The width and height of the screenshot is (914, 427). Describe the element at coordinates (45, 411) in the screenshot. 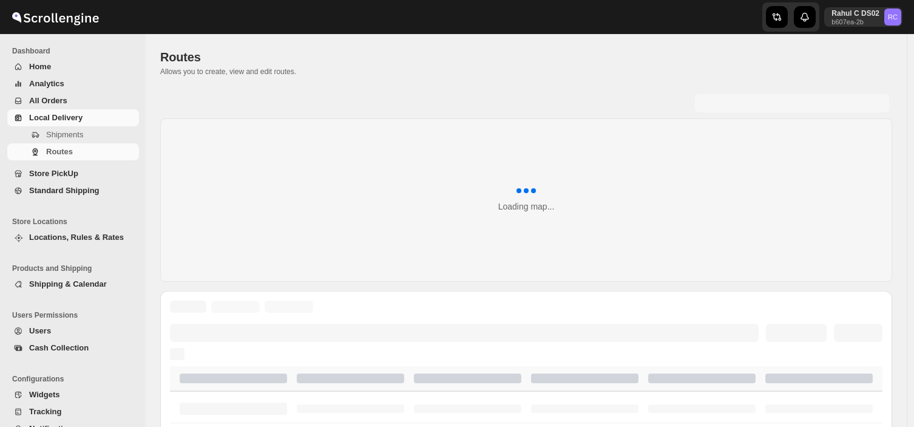

I see `span: Tracking` at that location.